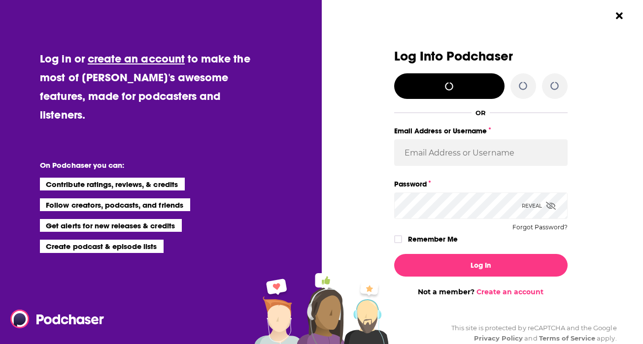  I want to click on li: Create podcast & episode lists, so click(101, 246).